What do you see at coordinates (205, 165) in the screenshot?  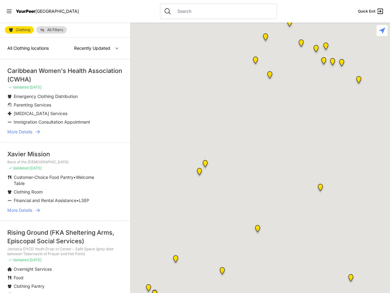 I see `div: Pathways Adult Drop-In Program` at bounding box center [205, 165].